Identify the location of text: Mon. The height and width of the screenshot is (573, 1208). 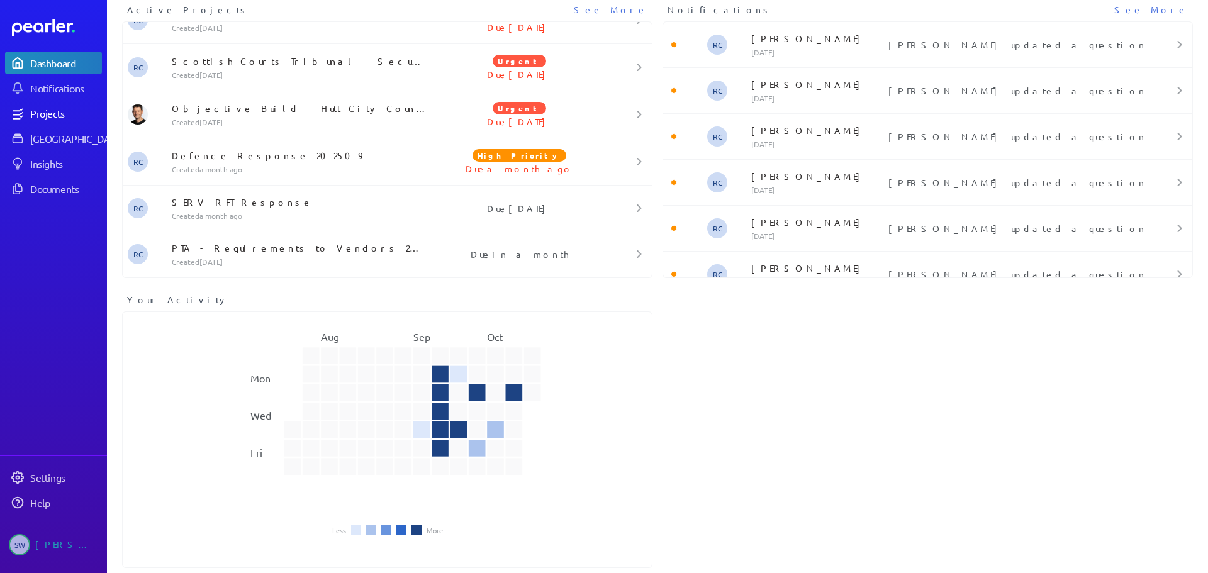
(260, 378).